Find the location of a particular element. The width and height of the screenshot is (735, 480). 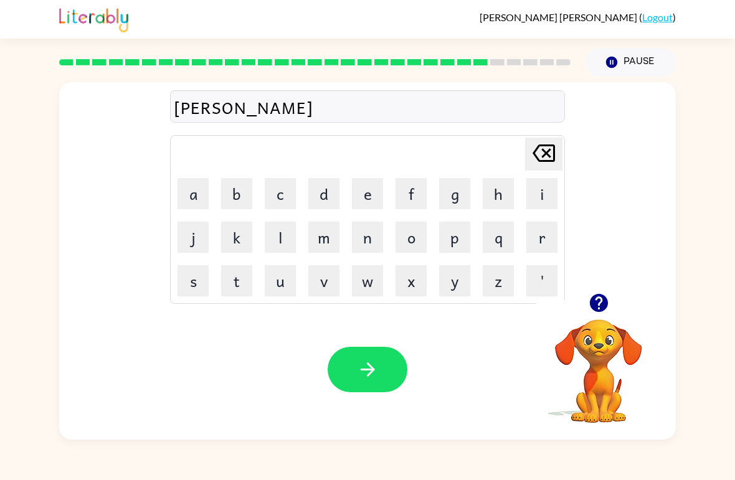

button: f is located at coordinates (411, 194).